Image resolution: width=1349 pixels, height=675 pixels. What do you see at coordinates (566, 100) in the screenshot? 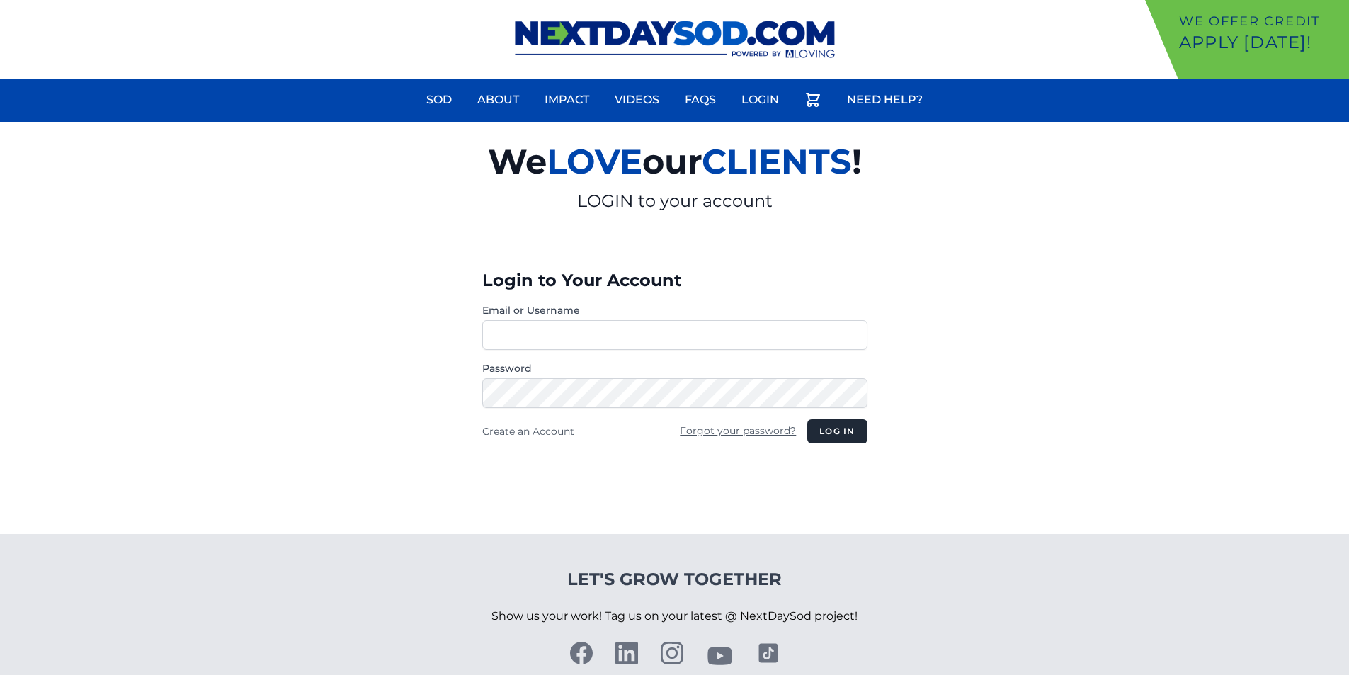
I see `a: Impact` at bounding box center [566, 100].